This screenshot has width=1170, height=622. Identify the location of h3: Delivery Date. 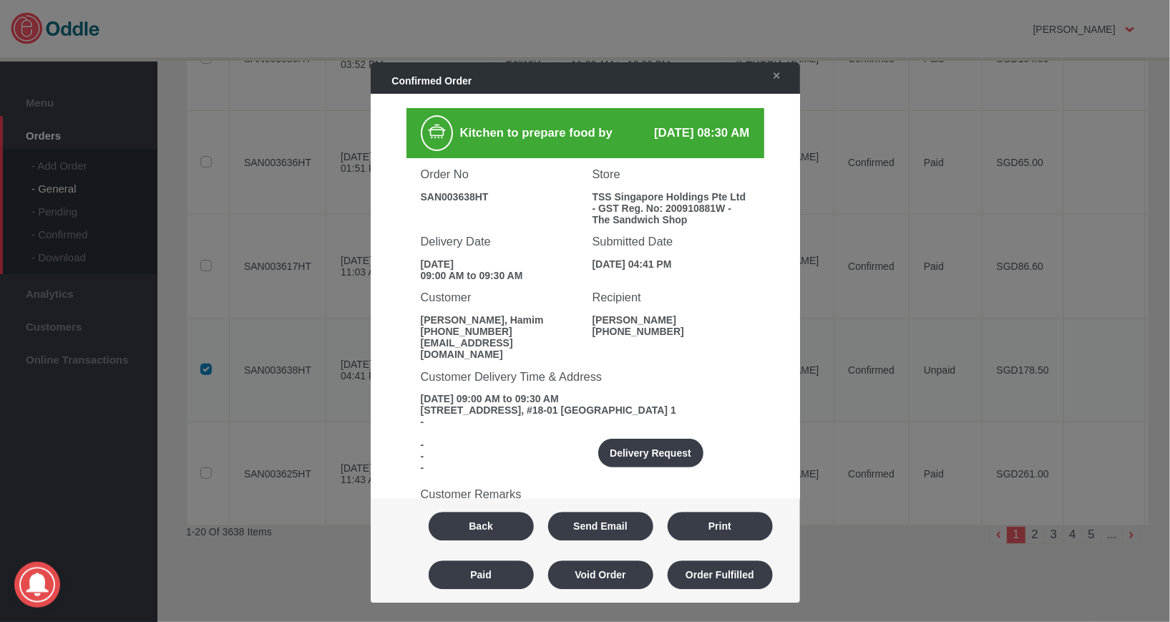
(499, 242).